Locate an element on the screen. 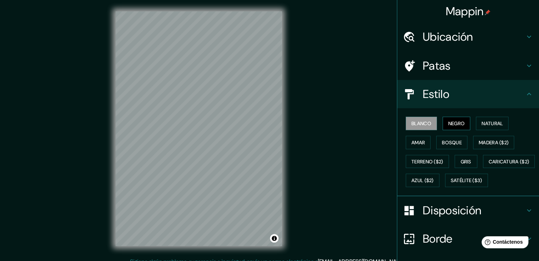 This screenshot has height=261, width=539. font: Patas is located at coordinates (436, 66).